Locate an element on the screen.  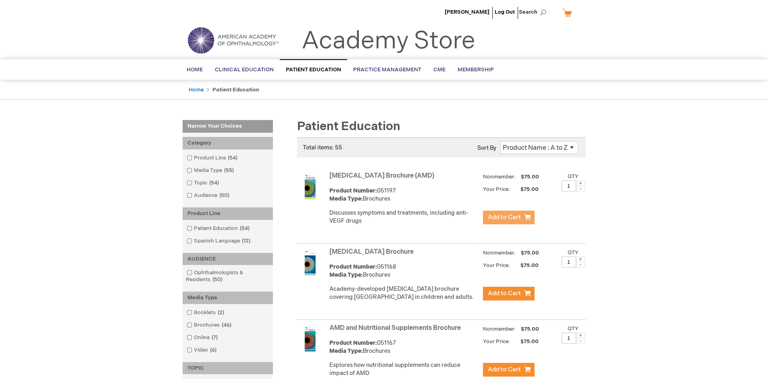
p: Discusses symptoms and treatments, including anti-VEGF drugs is located at coordinates (404, 217).